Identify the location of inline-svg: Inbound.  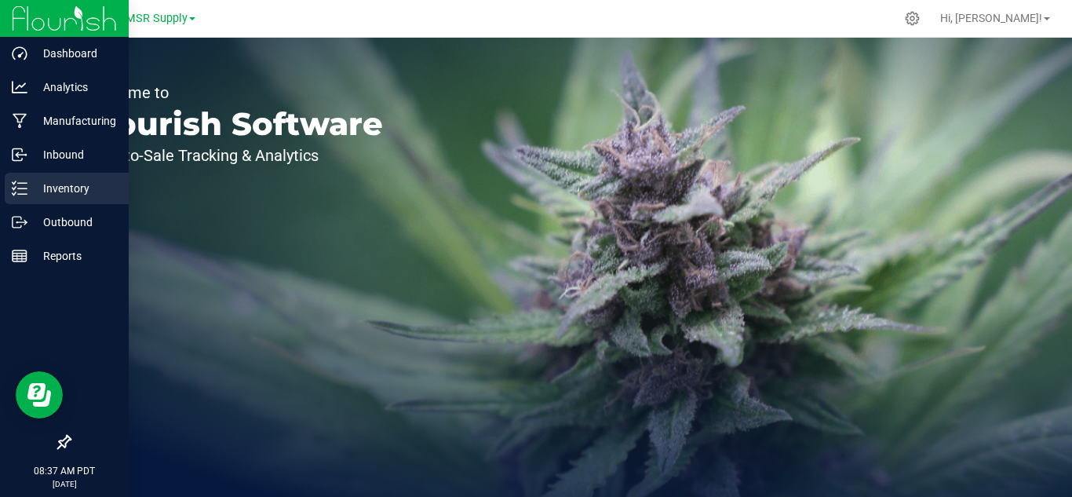
(20, 155).